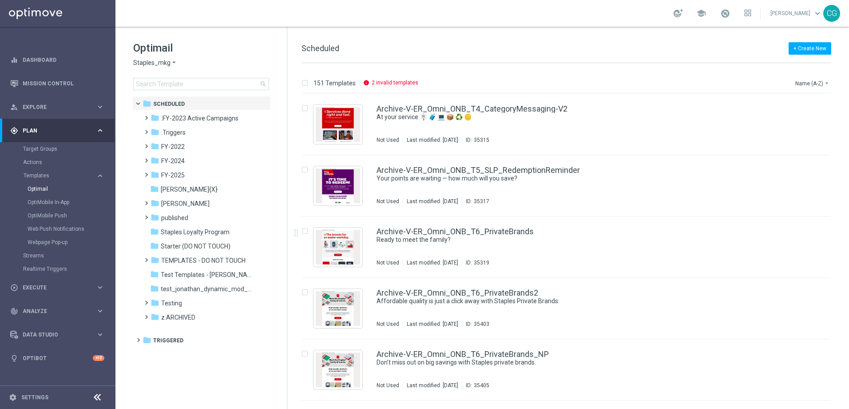 This screenshot has width=849, height=409. Describe the element at coordinates (13, 397) in the screenshot. I see `i: settings` at that location.